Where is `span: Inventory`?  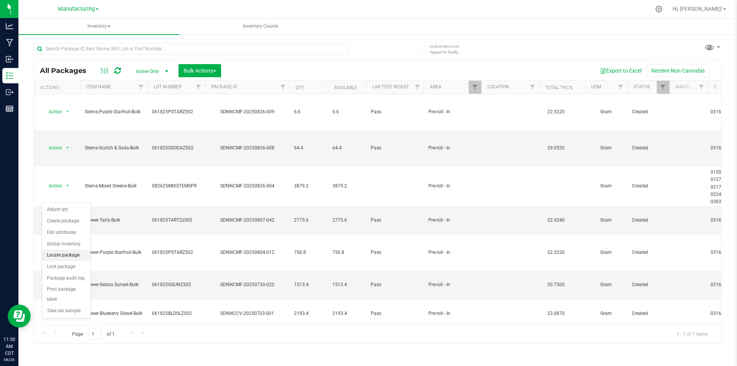
span: Inventory is located at coordinates (99, 26).